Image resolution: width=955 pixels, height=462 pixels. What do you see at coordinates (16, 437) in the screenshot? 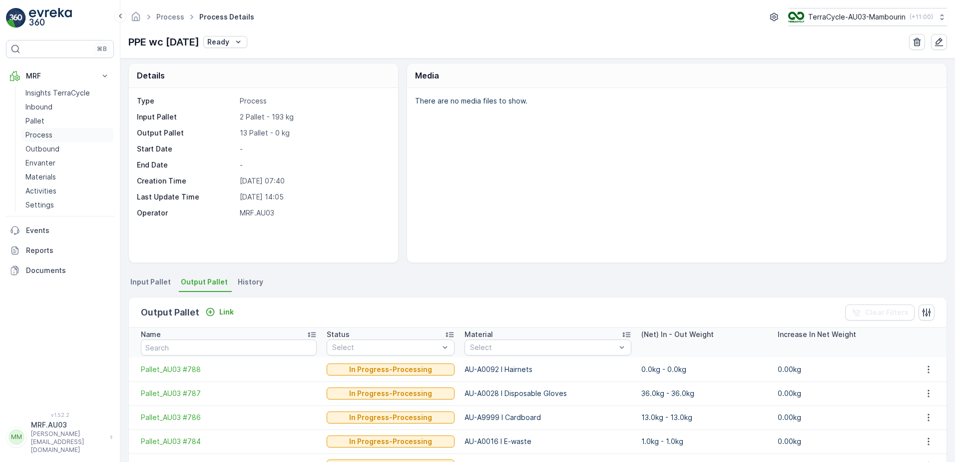
I see `div: MM` at bounding box center [16, 437].